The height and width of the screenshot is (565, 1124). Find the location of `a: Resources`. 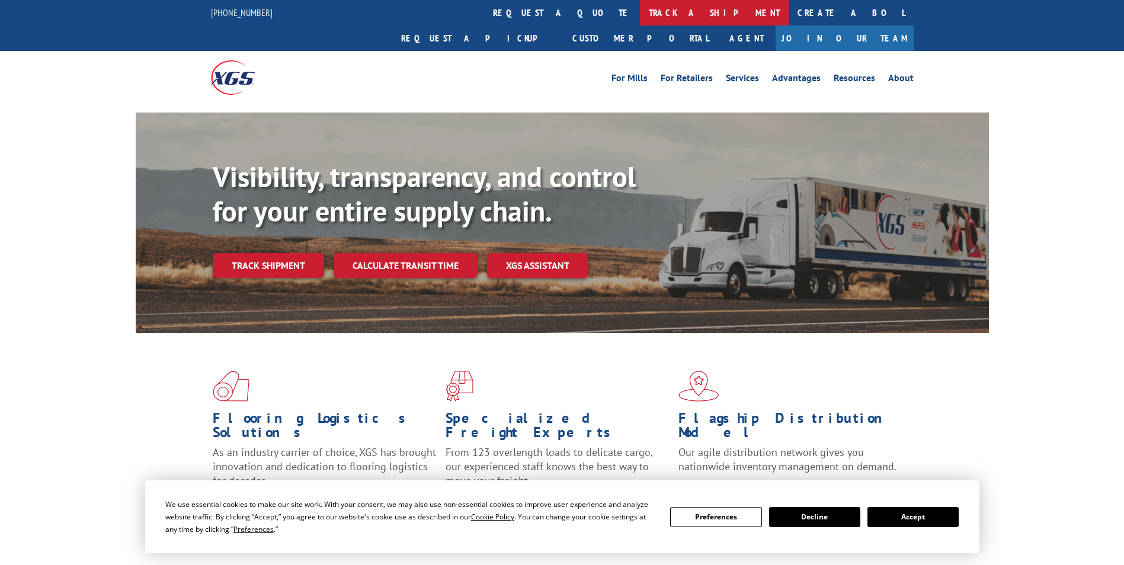

a: Resources is located at coordinates (855, 80).